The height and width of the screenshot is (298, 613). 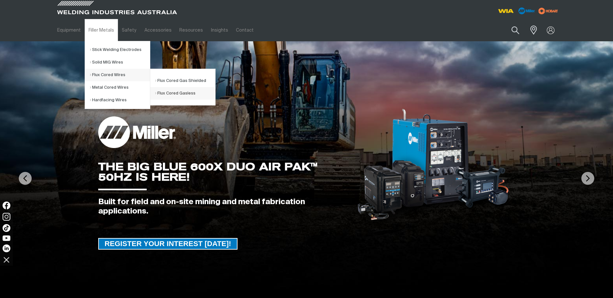 I want to click on img: Instagram, so click(x=6, y=217).